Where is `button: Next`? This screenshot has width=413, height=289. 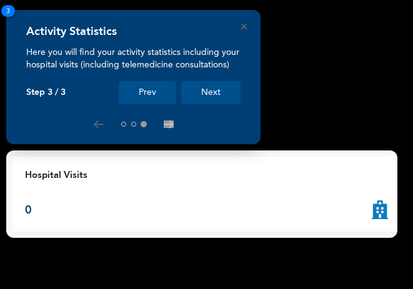 button: Next is located at coordinates (210, 92).